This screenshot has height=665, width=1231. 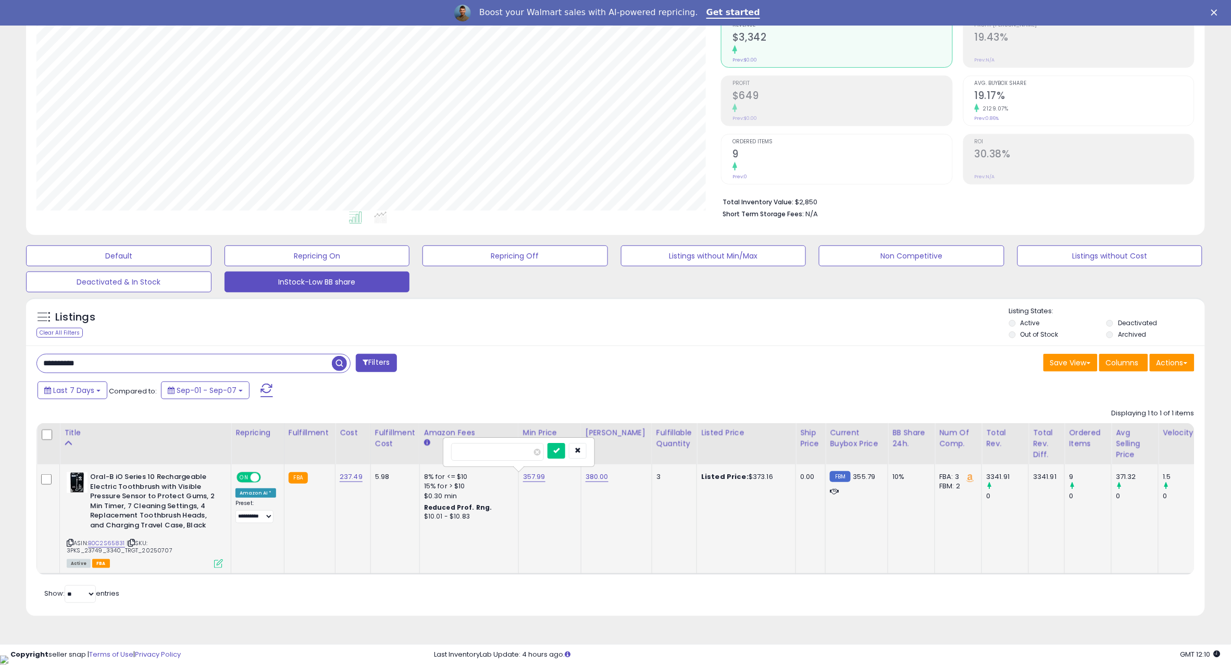 What do you see at coordinates (145, 519) in the screenshot?
I see `div: ASIN:` at bounding box center [145, 519].